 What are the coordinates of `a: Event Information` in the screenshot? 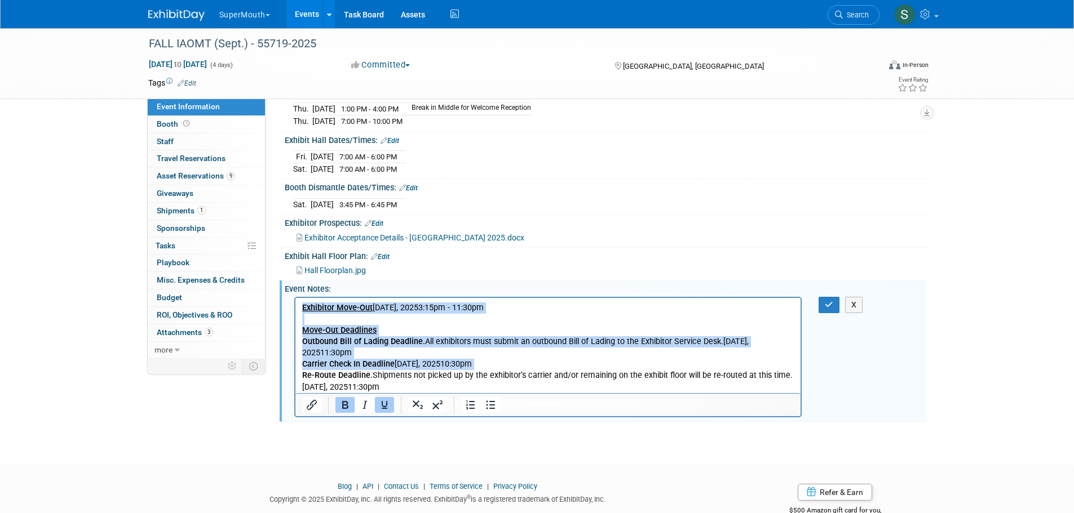 It's located at (206, 107).